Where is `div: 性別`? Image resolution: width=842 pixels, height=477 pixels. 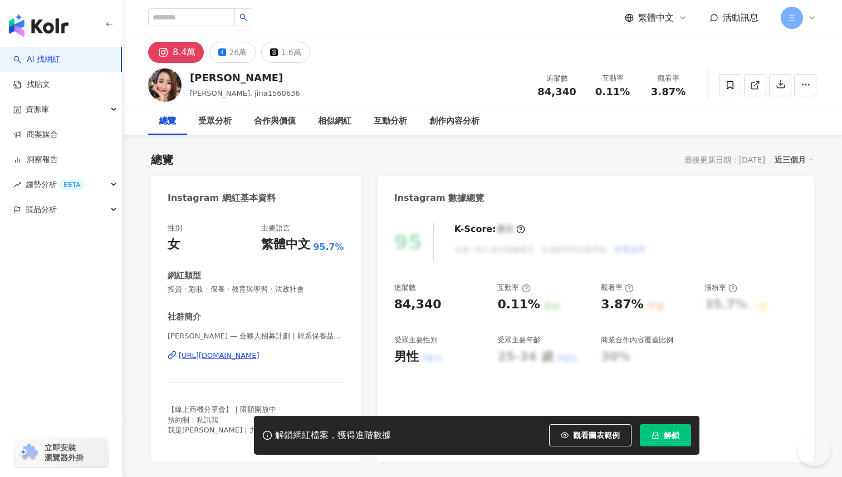 div: 性別 is located at coordinates (175, 228).